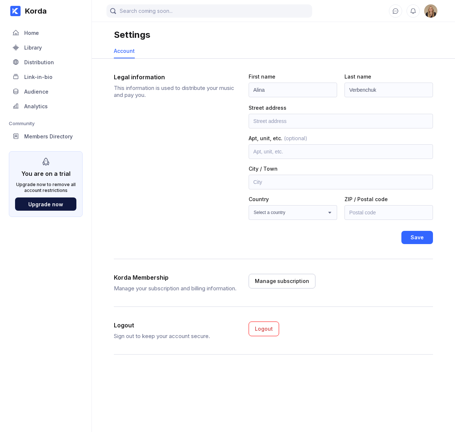 The width and height of the screenshot is (455, 432). What do you see at coordinates (340, 152) in the screenshot?
I see `input: Apt, unit, etc.` at bounding box center [340, 152].